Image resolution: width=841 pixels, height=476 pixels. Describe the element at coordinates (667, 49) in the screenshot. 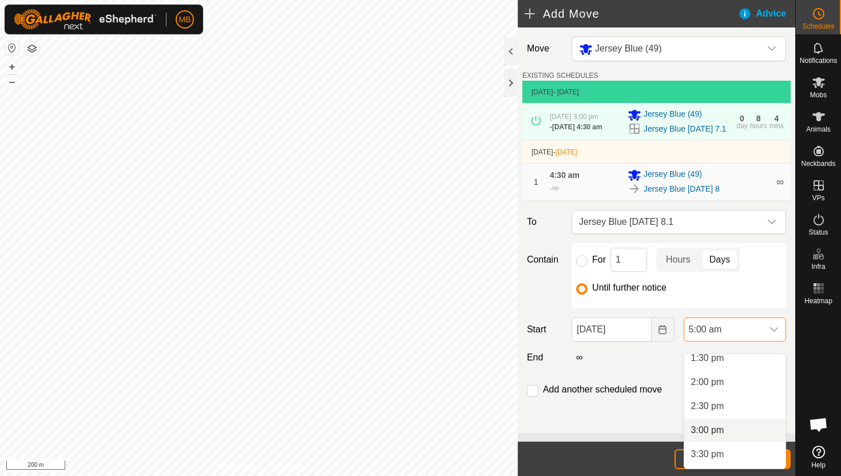

I see `span: Jersey Blue` at that location.